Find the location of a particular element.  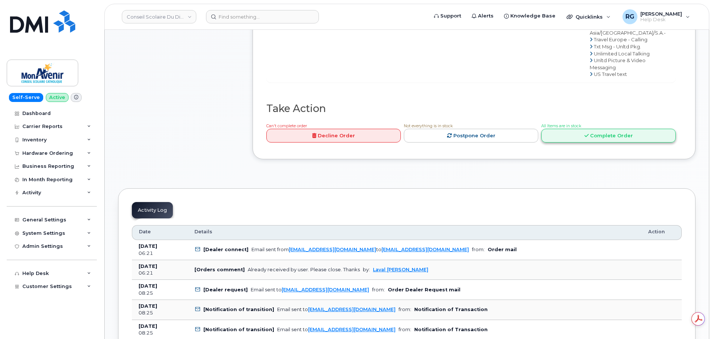

span: by: is located at coordinates (366, 270).